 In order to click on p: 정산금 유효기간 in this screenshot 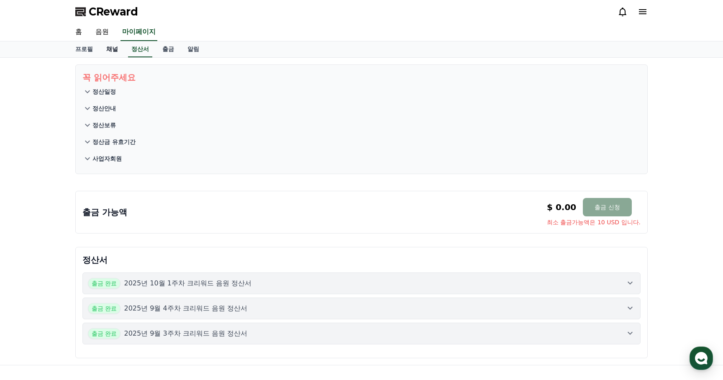, I will do `click(114, 142)`.